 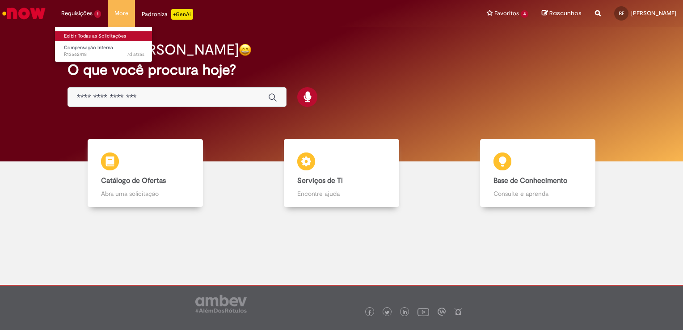 What do you see at coordinates (133, 181) in the screenshot?
I see `b: Catálogo de Ofertas` at bounding box center [133, 181].